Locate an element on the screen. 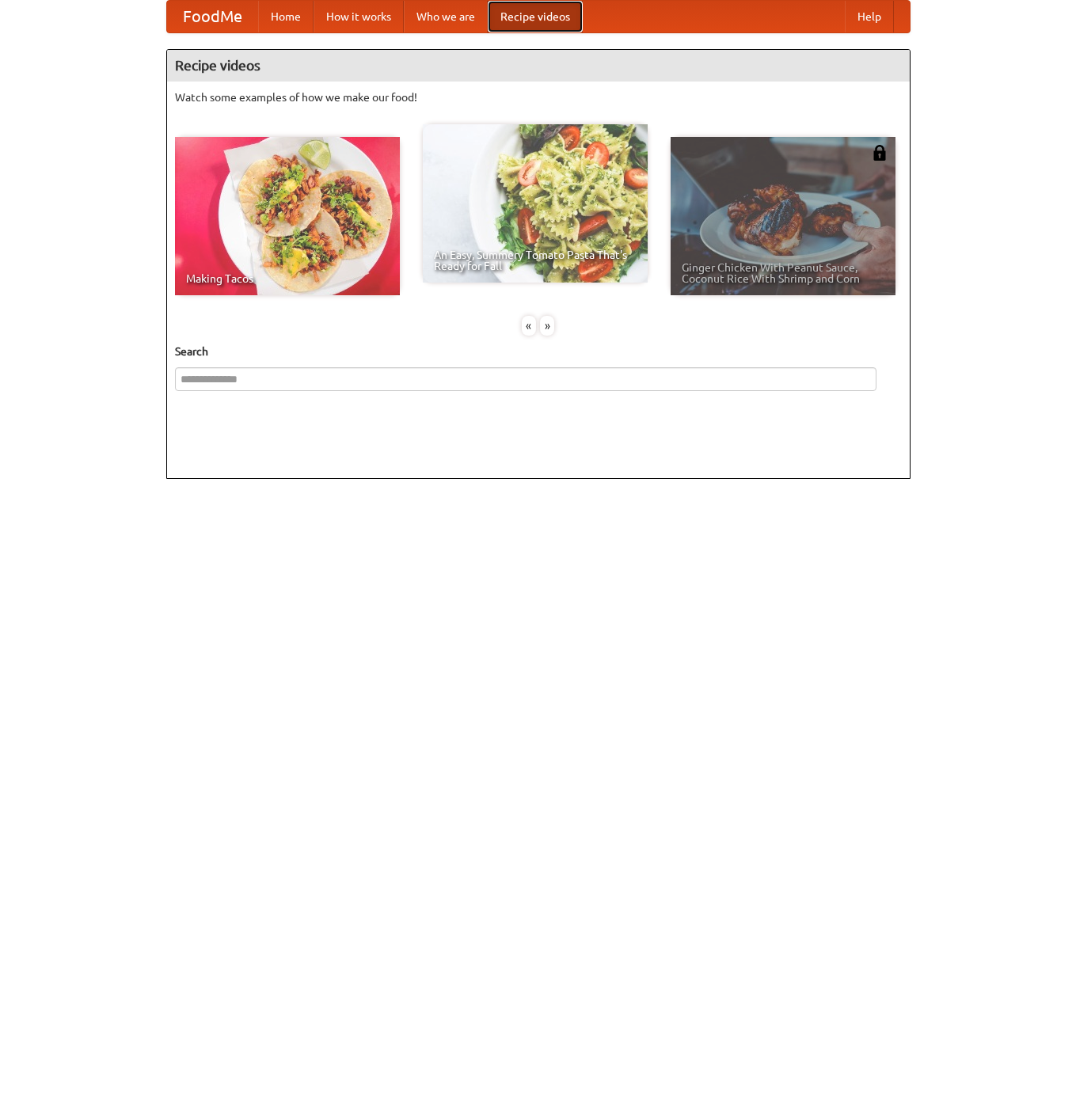 This screenshot has width=1076, height=1120. span: Making Tacos is located at coordinates (287, 278).